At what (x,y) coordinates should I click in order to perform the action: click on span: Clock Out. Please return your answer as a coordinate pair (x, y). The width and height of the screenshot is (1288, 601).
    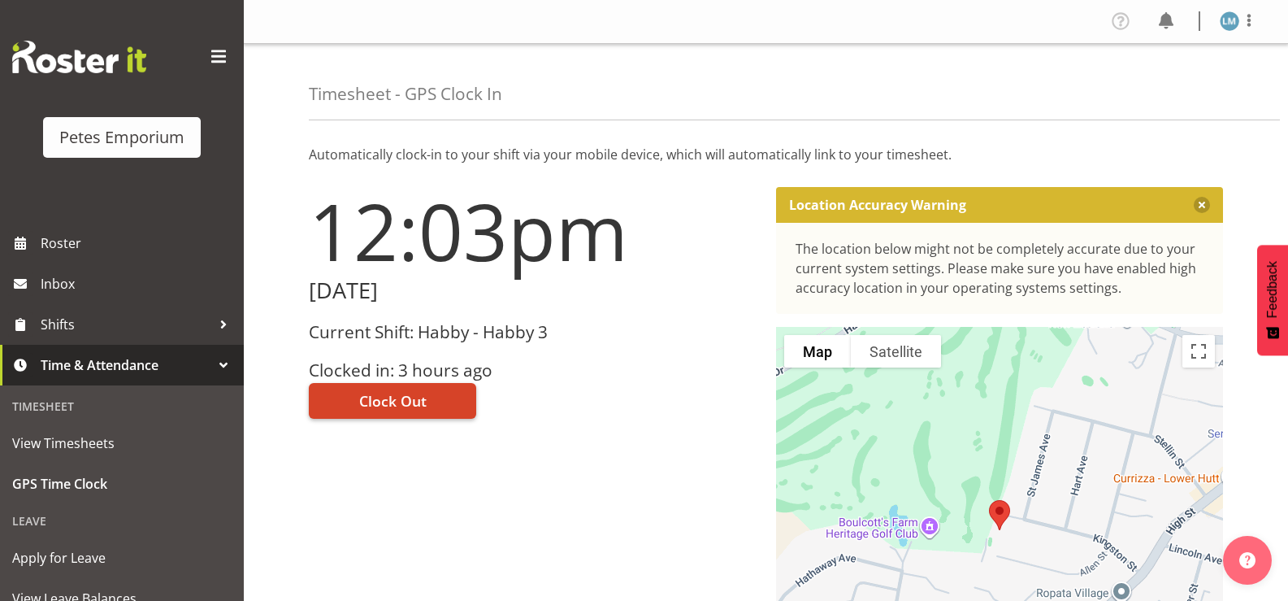
    Looking at the image, I should click on (393, 401).